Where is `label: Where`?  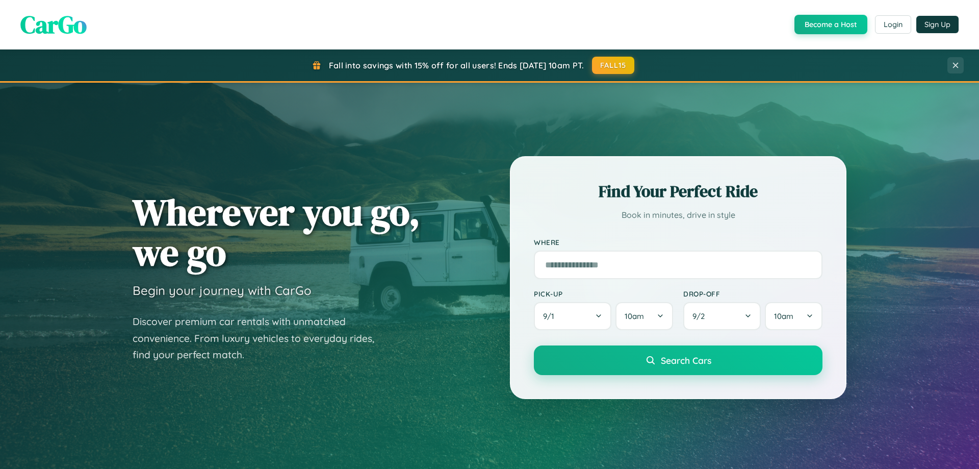
label: Where is located at coordinates (678, 242).